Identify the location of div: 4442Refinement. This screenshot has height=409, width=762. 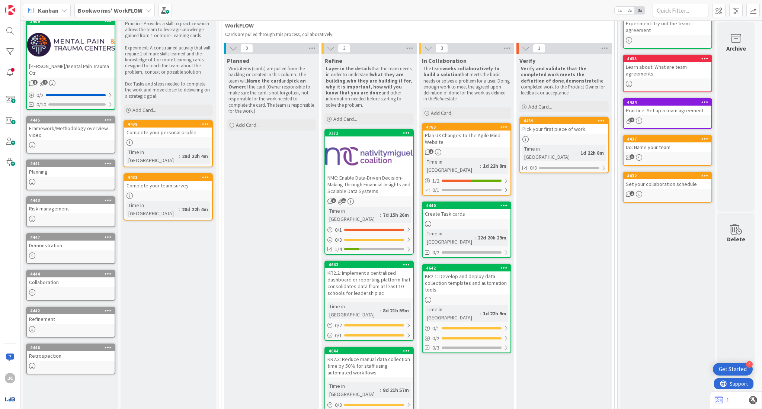
(71, 316).